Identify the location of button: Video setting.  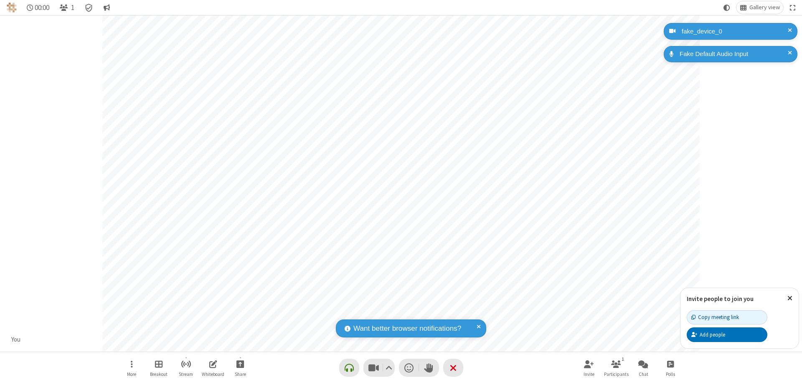
(389, 367).